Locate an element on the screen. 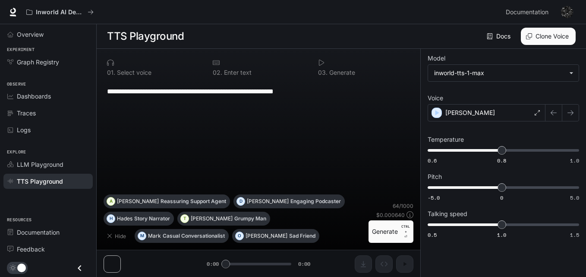  p: Story Narrator is located at coordinates (152, 218).